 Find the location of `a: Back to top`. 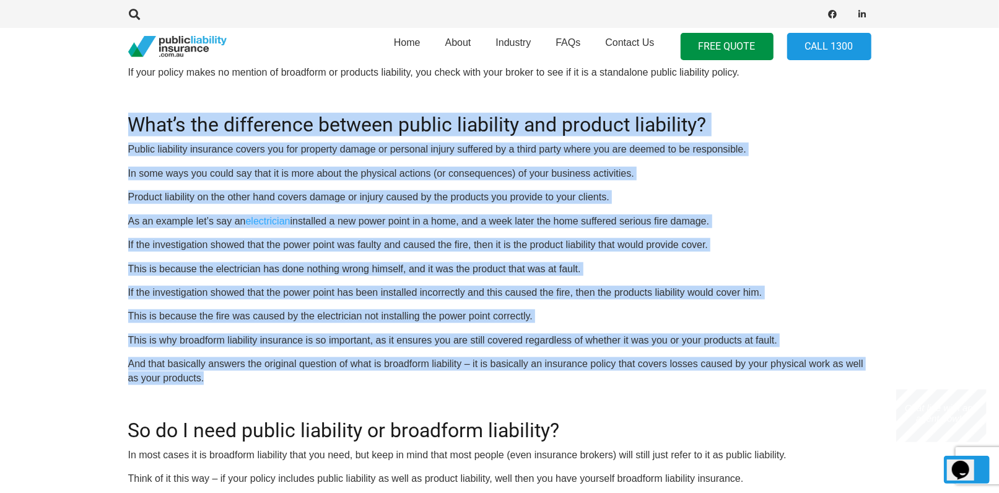

a: Back to top is located at coordinates (967, 469).